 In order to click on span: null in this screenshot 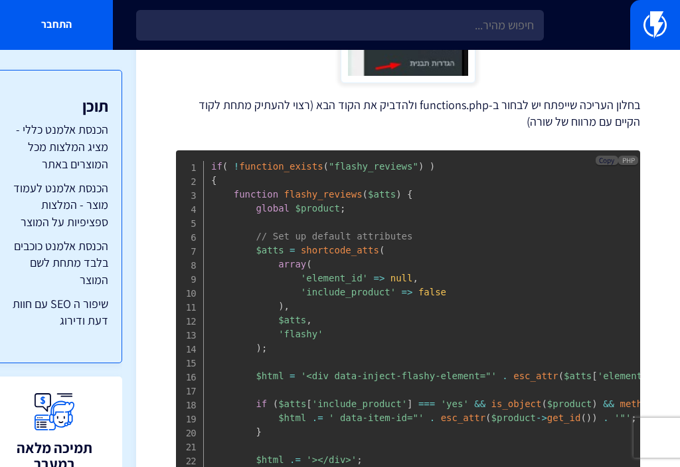, I will do `click(402, 278)`.